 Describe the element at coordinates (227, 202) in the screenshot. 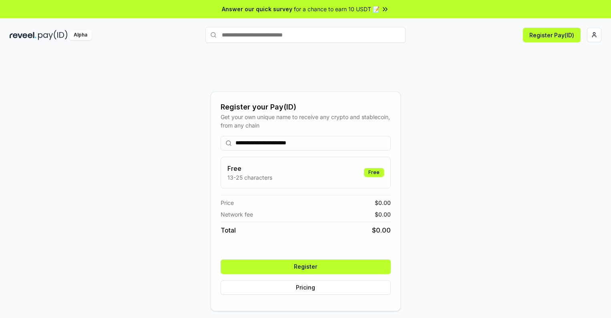

I see `span: Price` at that location.